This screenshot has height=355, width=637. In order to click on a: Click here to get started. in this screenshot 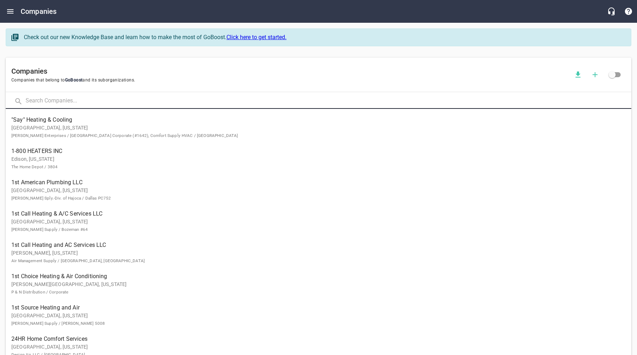, I will do `click(256, 37)`.